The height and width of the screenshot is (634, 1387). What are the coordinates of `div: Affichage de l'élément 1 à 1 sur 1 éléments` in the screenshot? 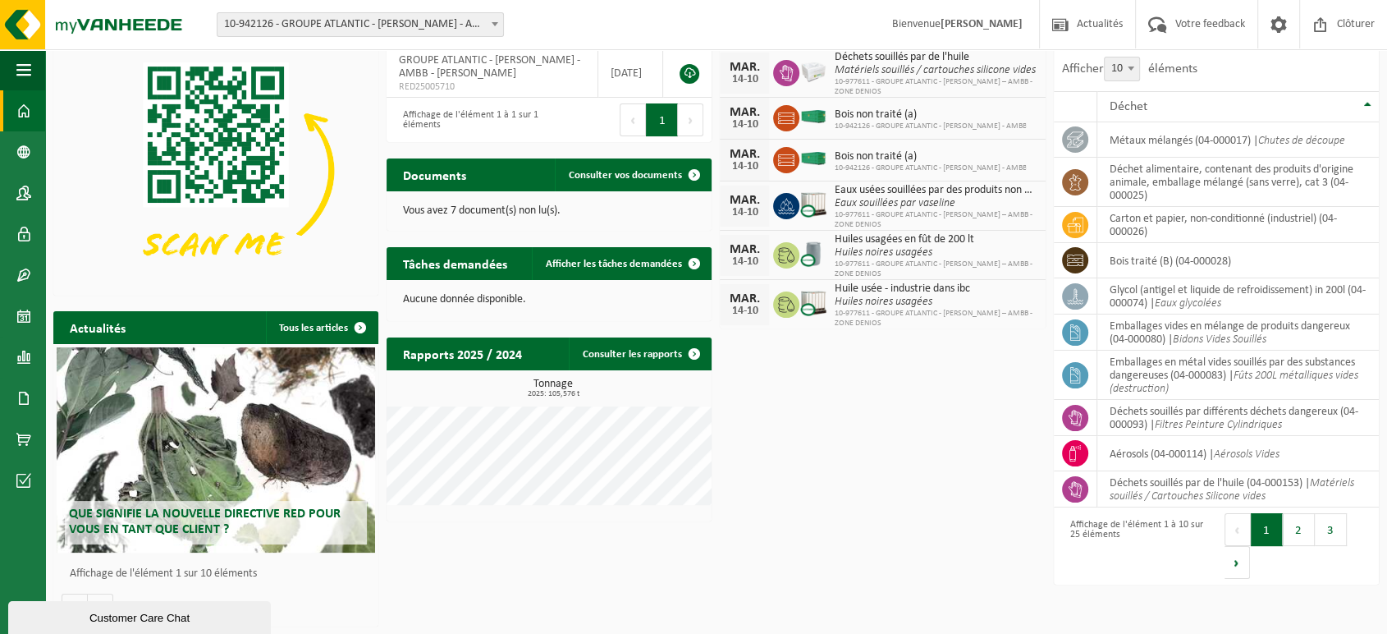 It's located at (468, 120).